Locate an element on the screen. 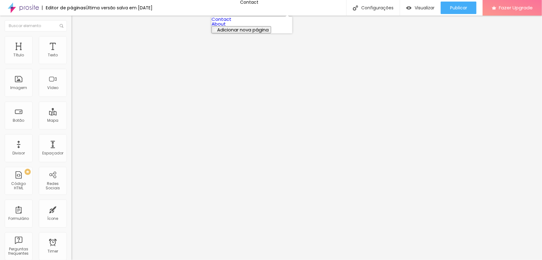 Image resolution: width=542 pixels, height=260 pixels. div: Texto is located at coordinates (53, 55).